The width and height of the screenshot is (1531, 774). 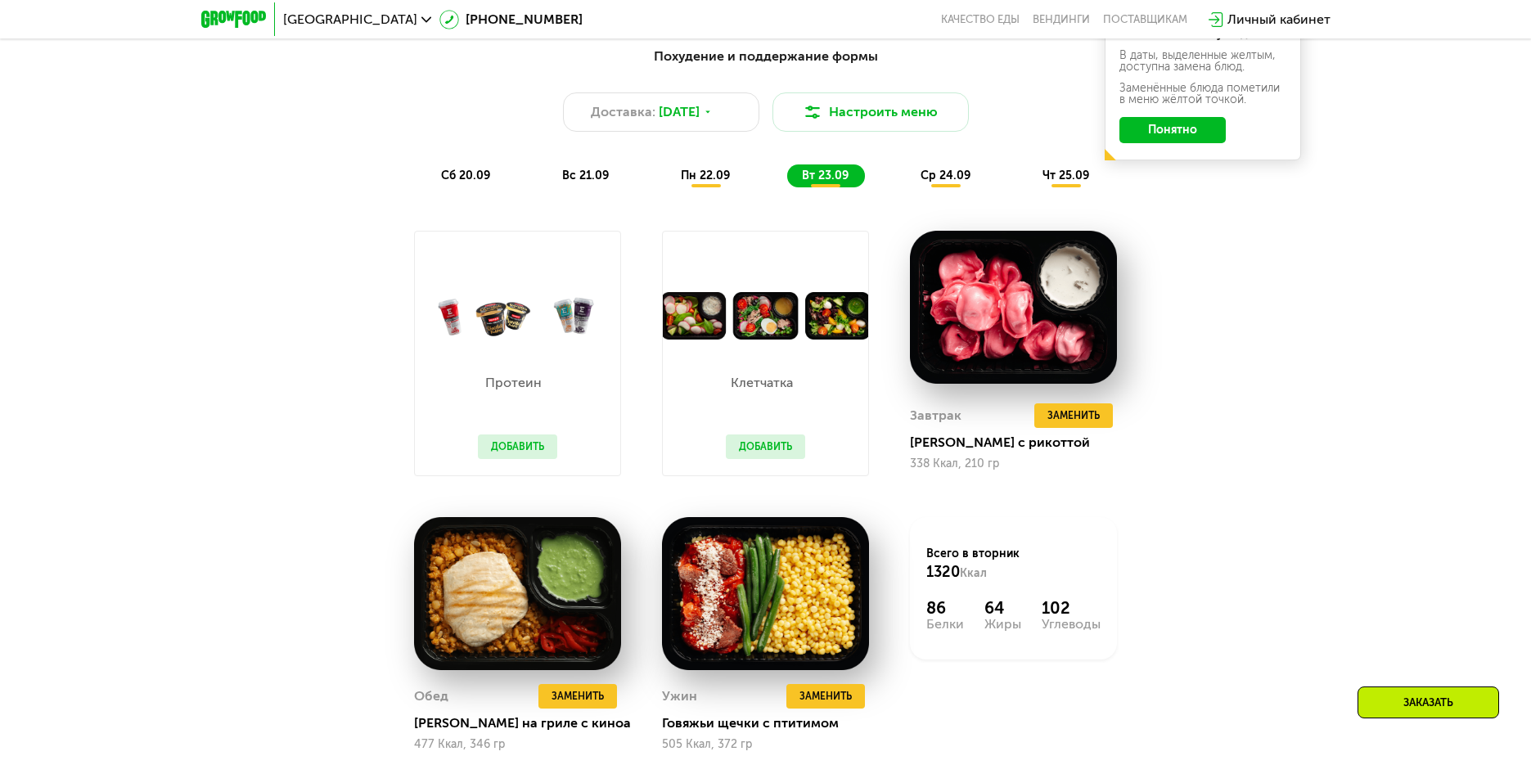 I want to click on span: вт 23.09, so click(x=825, y=175).